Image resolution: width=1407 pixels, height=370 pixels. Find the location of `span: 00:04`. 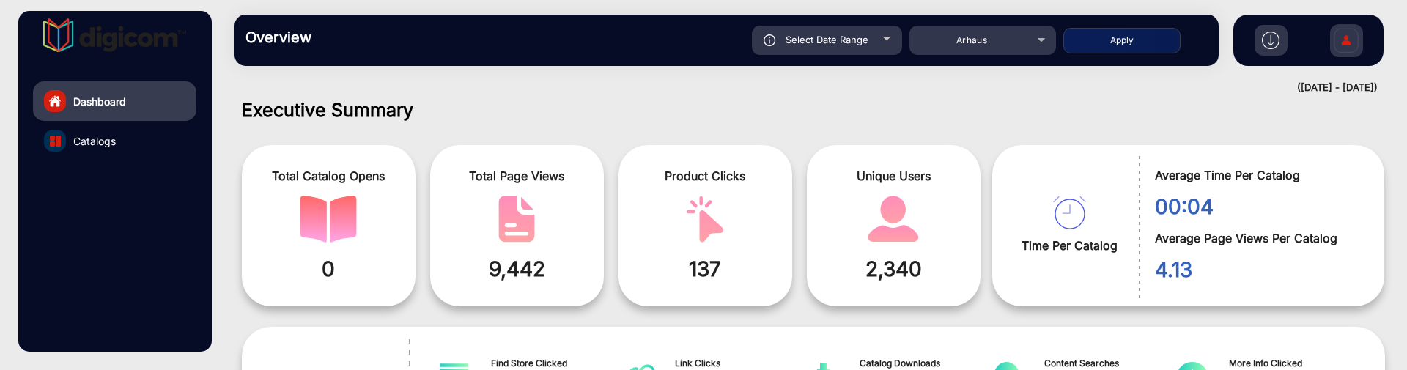

span: 00:04 is located at coordinates (1258, 207).